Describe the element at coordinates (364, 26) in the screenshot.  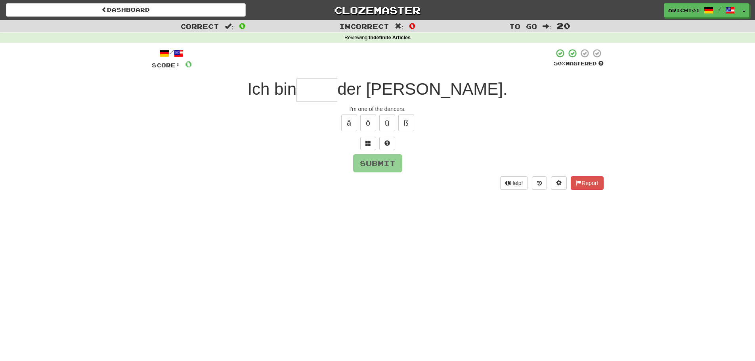
I see `span: Incorrect` at that location.